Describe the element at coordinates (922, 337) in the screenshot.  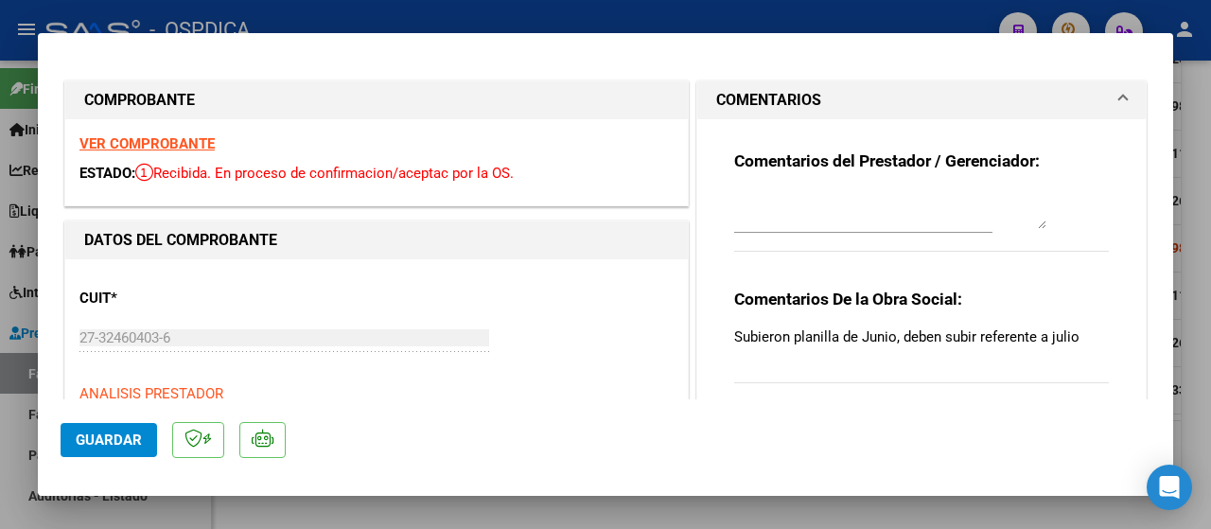
I see `p: Subieron planilla de Junio, deben subir referente a julio` at that location.